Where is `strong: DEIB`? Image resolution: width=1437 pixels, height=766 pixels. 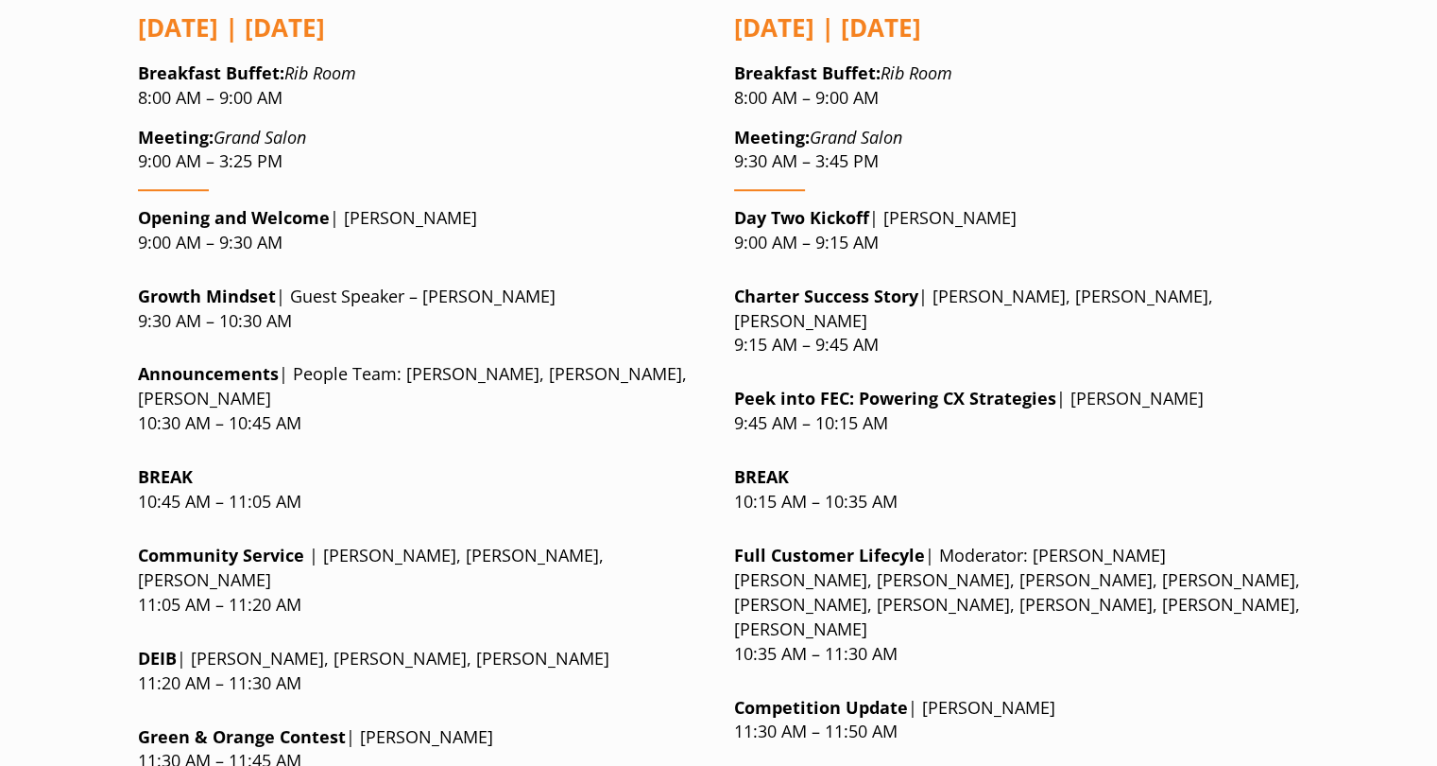
strong: DEIB is located at coordinates (157, 658).